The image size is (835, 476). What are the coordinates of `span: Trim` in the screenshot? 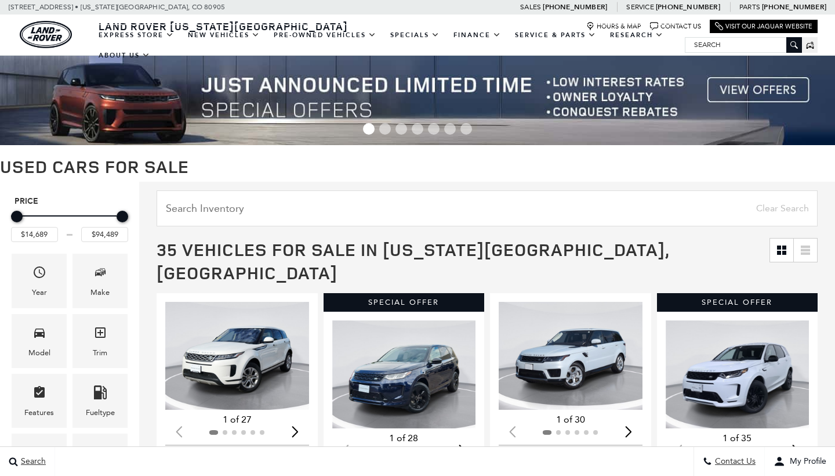 It's located at (100, 334).